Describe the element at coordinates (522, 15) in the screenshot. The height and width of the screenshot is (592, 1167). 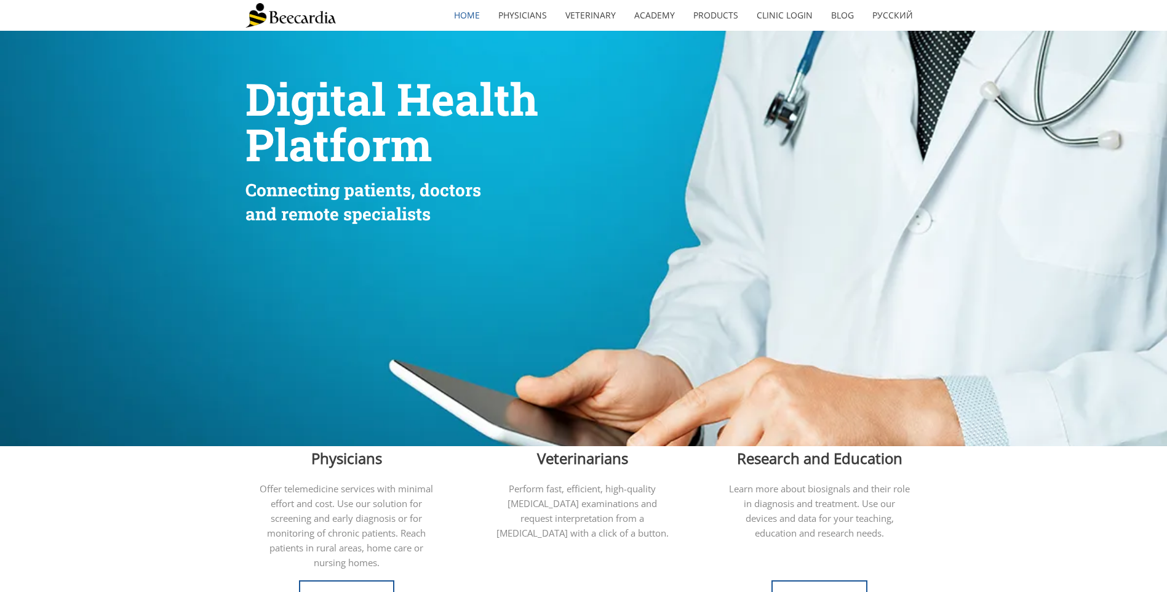
I see `a: Physicians` at that location.